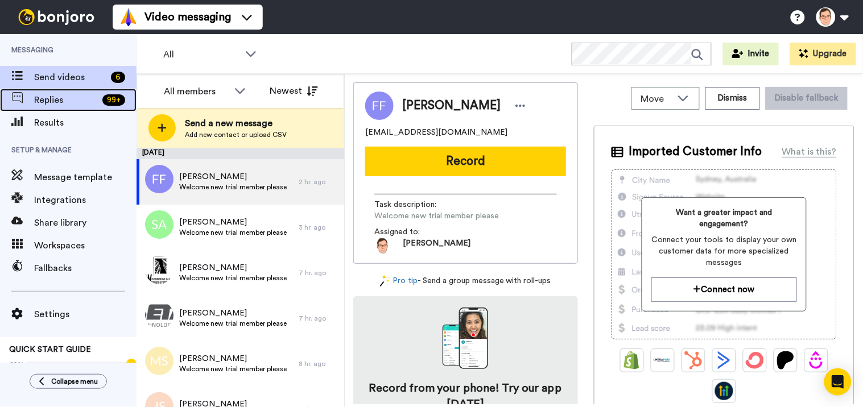  I want to click on img: vm-color.svg, so click(129, 17).